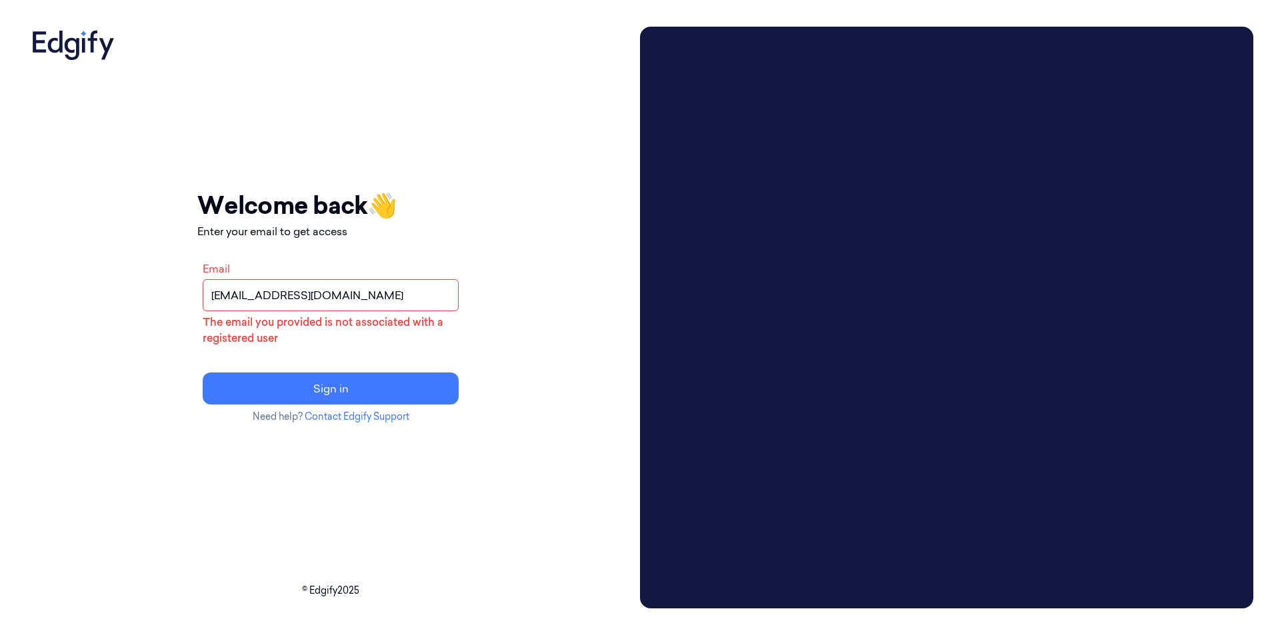 The image size is (1280, 635). I want to click on a: Contact Edgify Support, so click(357, 417).